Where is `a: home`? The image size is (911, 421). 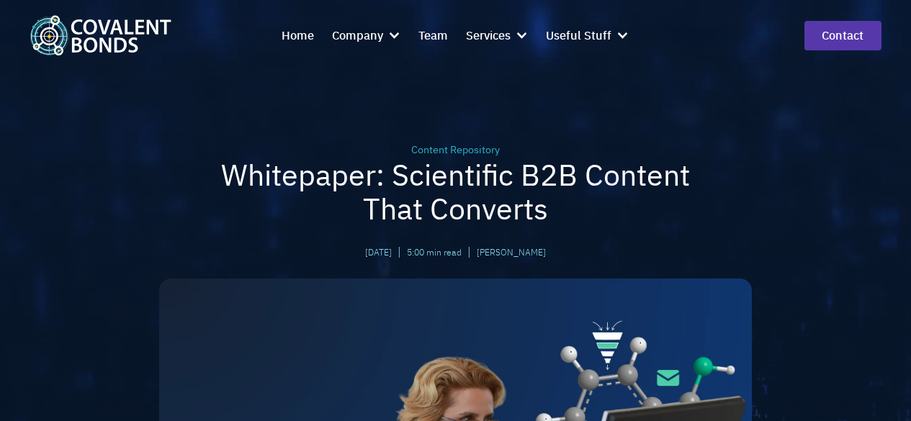 a: home is located at coordinates (100, 35).